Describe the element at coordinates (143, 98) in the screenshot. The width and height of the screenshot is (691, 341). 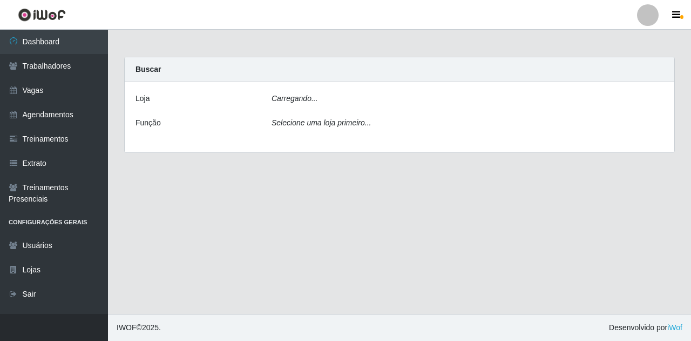
I see `label: Loja` at that location.